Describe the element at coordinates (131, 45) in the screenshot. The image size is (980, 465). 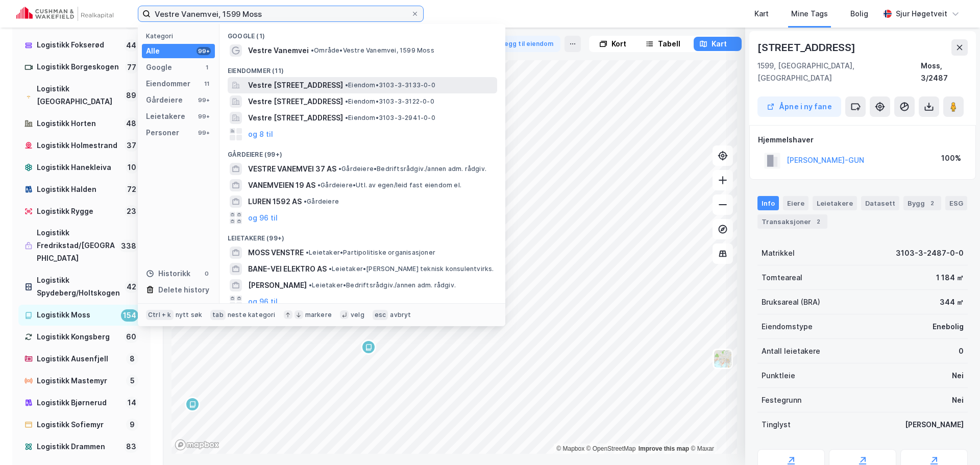
I see `div: 44` at that location.